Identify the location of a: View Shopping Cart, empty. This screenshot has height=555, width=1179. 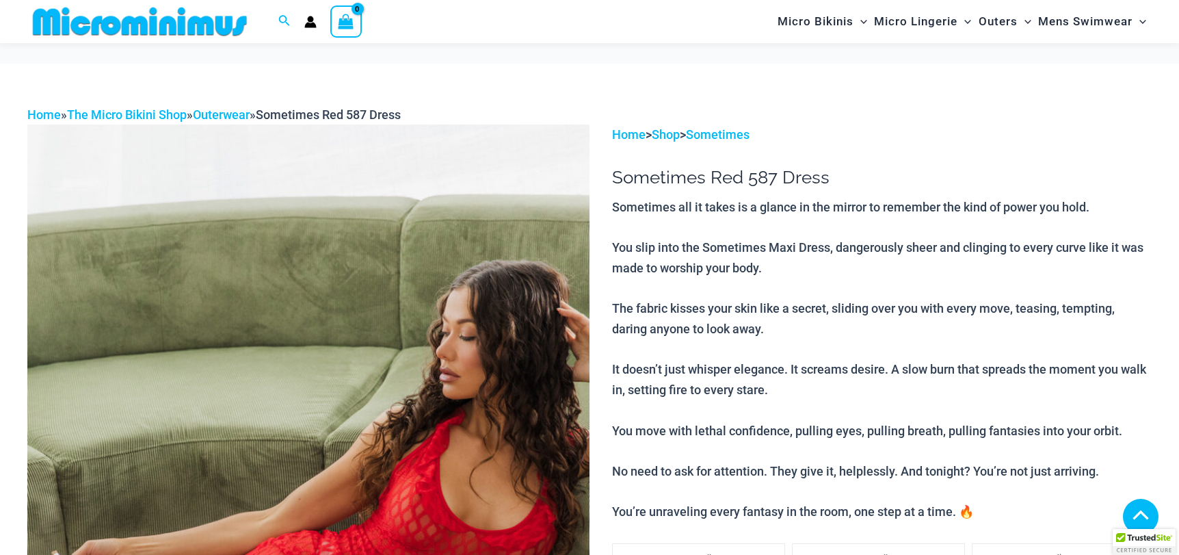
(346, 21).